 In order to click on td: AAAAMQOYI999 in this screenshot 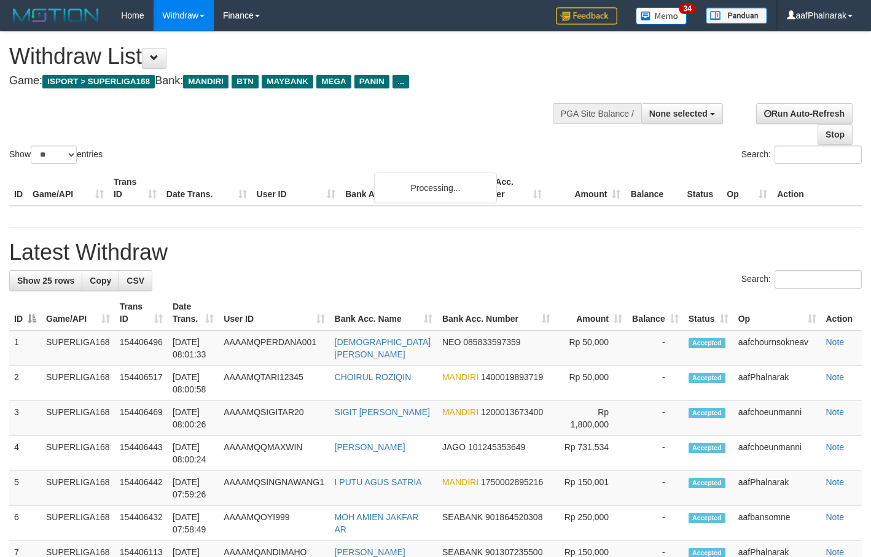, I will do `click(274, 523)`.